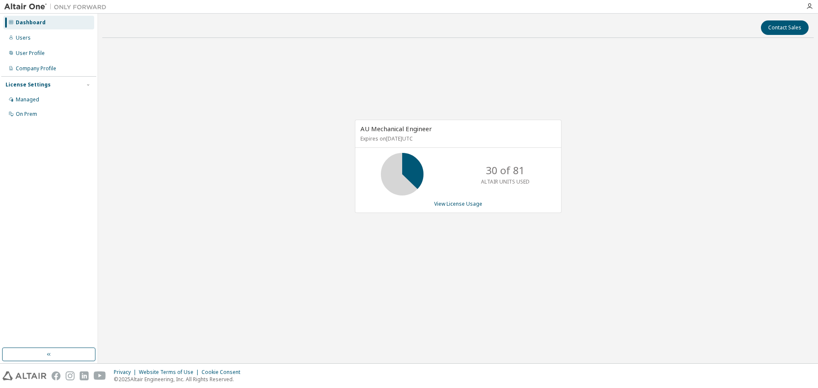 Image resolution: width=818 pixels, height=388 pixels. Describe the element at coordinates (223, 372) in the screenshot. I see `div: Cookie Consent` at that location.